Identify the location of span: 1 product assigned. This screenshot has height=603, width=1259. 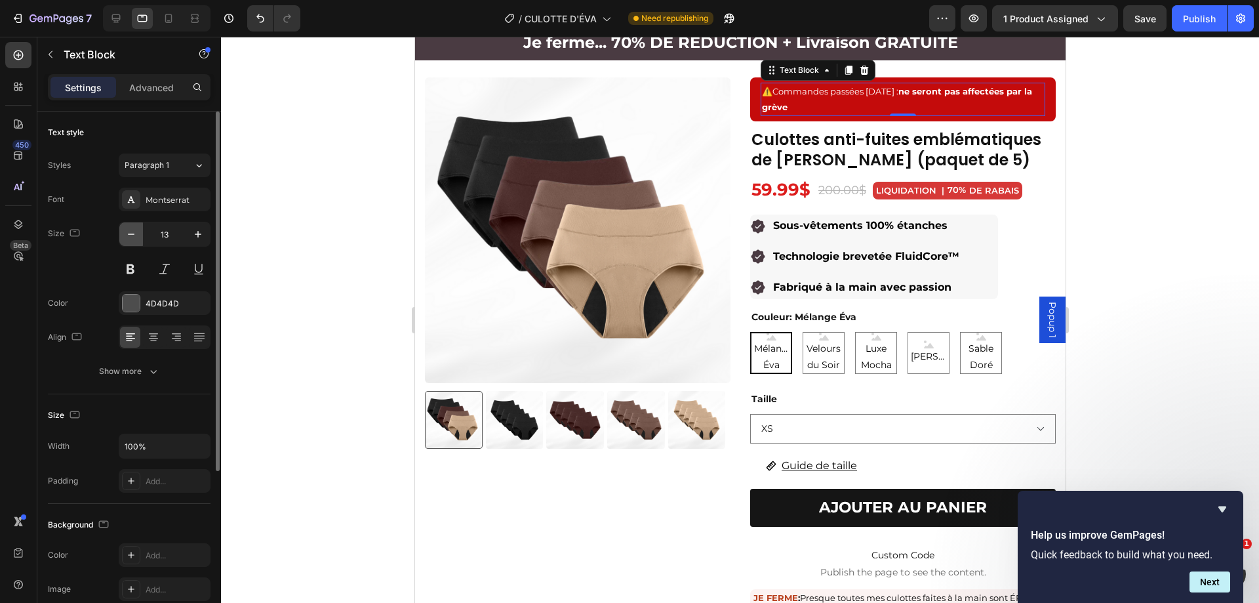
(1046, 18).